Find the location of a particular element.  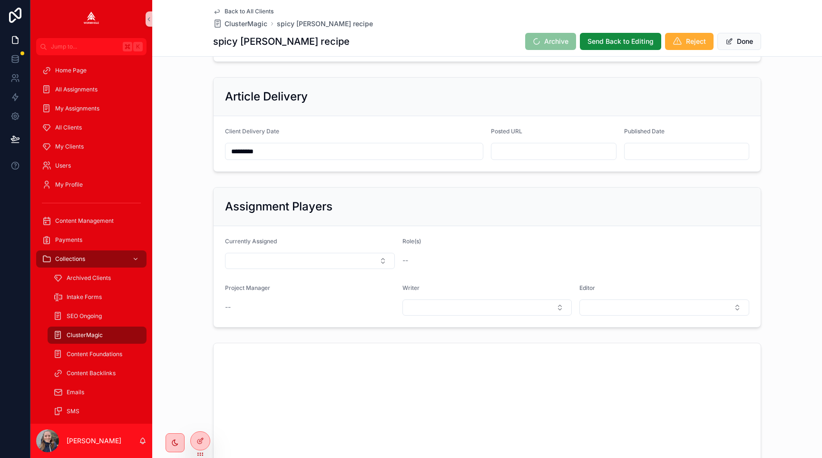

a: My Clients is located at coordinates (91, 147).